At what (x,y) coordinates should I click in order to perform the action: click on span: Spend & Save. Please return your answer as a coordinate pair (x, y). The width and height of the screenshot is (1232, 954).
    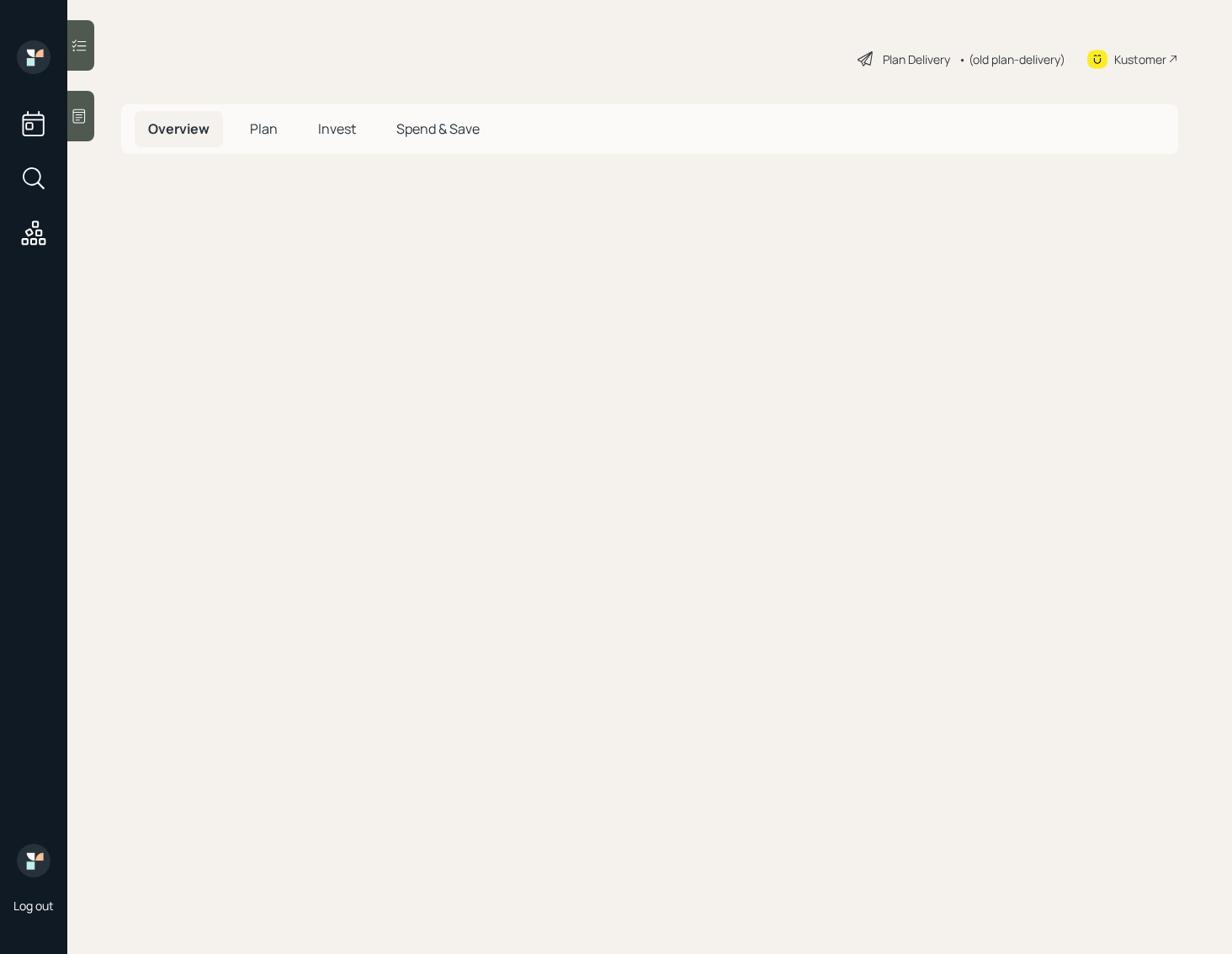
    Looking at the image, I should click on (437, 129).